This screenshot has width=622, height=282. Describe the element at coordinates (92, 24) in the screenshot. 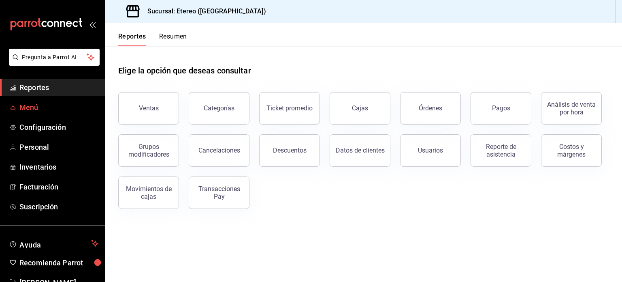

I see `button: open_drawer_menu` at that location.